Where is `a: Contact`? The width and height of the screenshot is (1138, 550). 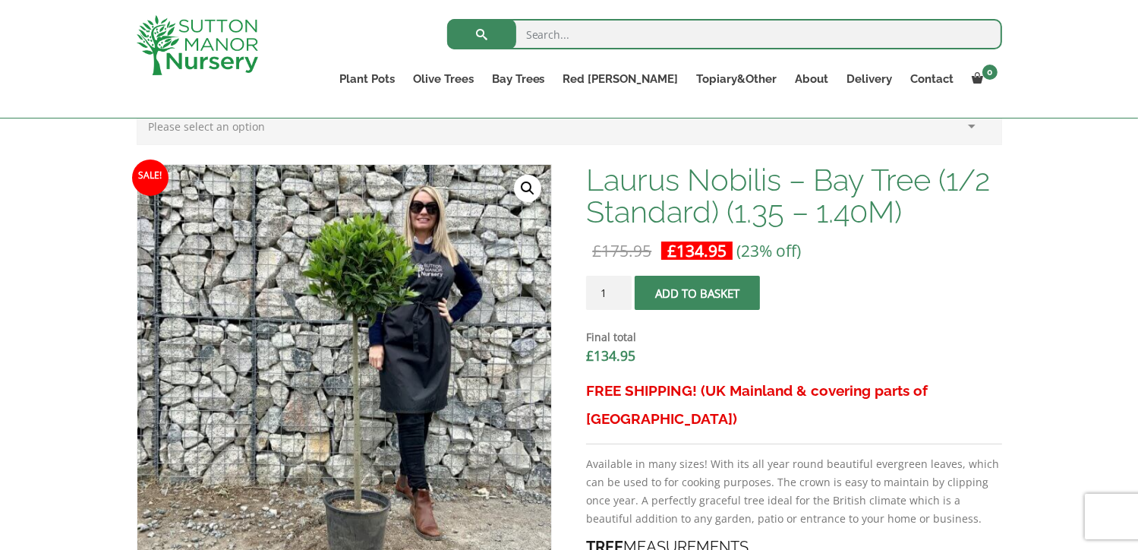 a: Contact is located at coordinates (932, 79).